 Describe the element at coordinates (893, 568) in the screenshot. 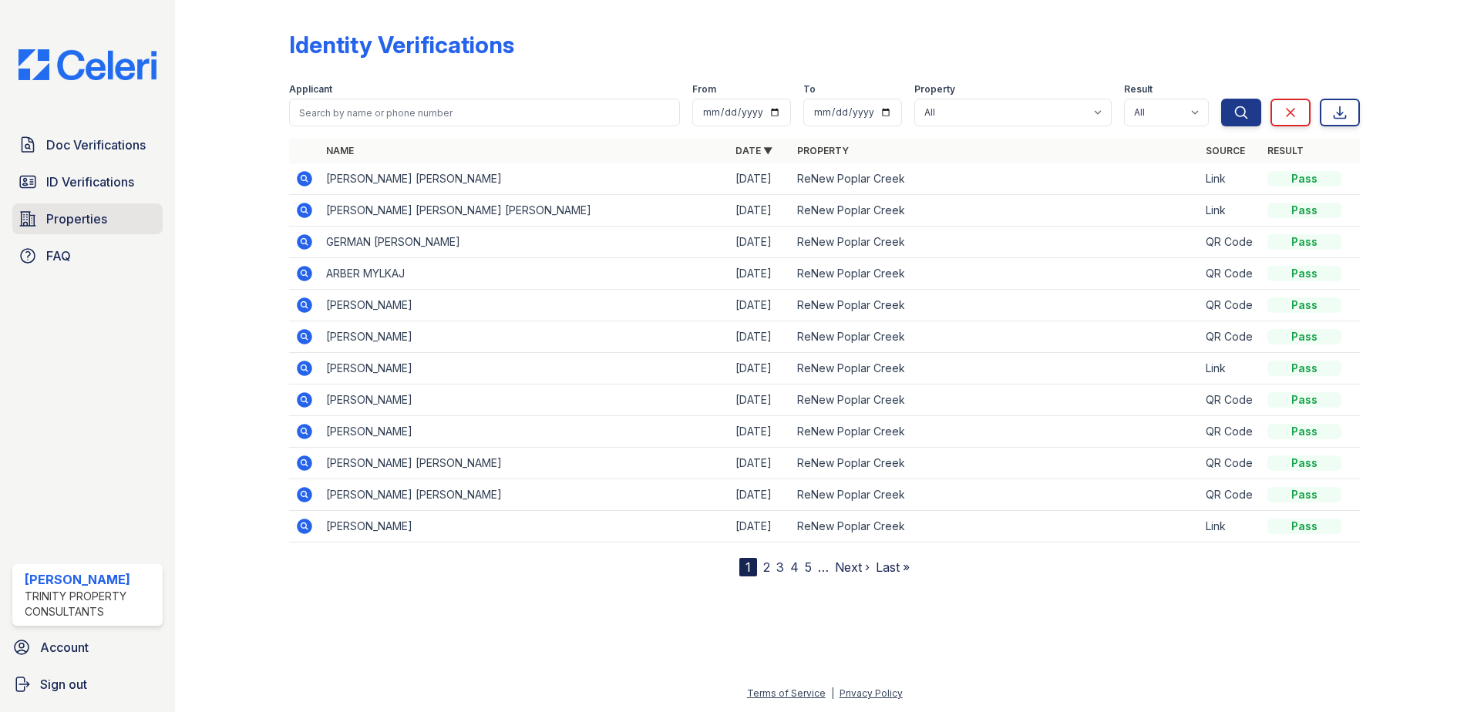

I see `a: Last »` at that location.